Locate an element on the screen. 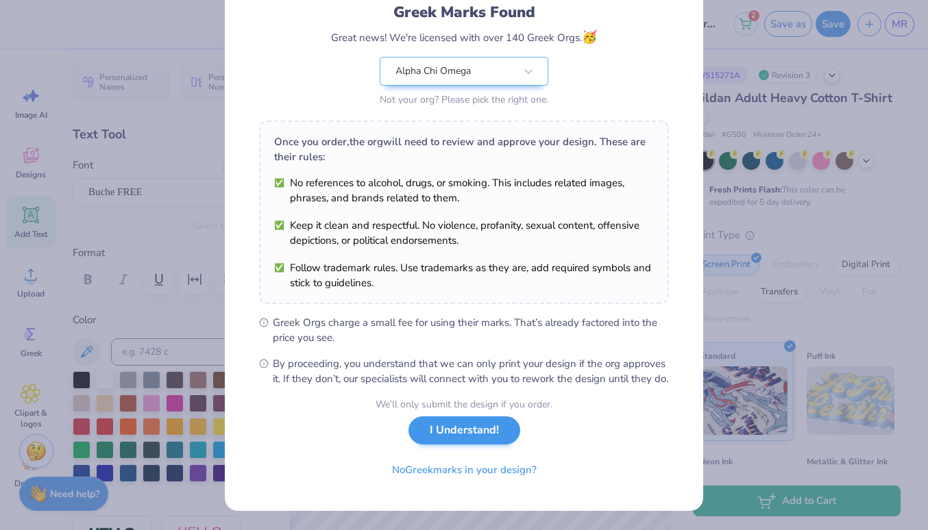 This screenshot has width=928, height=530. button: I Understand! is located at coordinates (464, 430).